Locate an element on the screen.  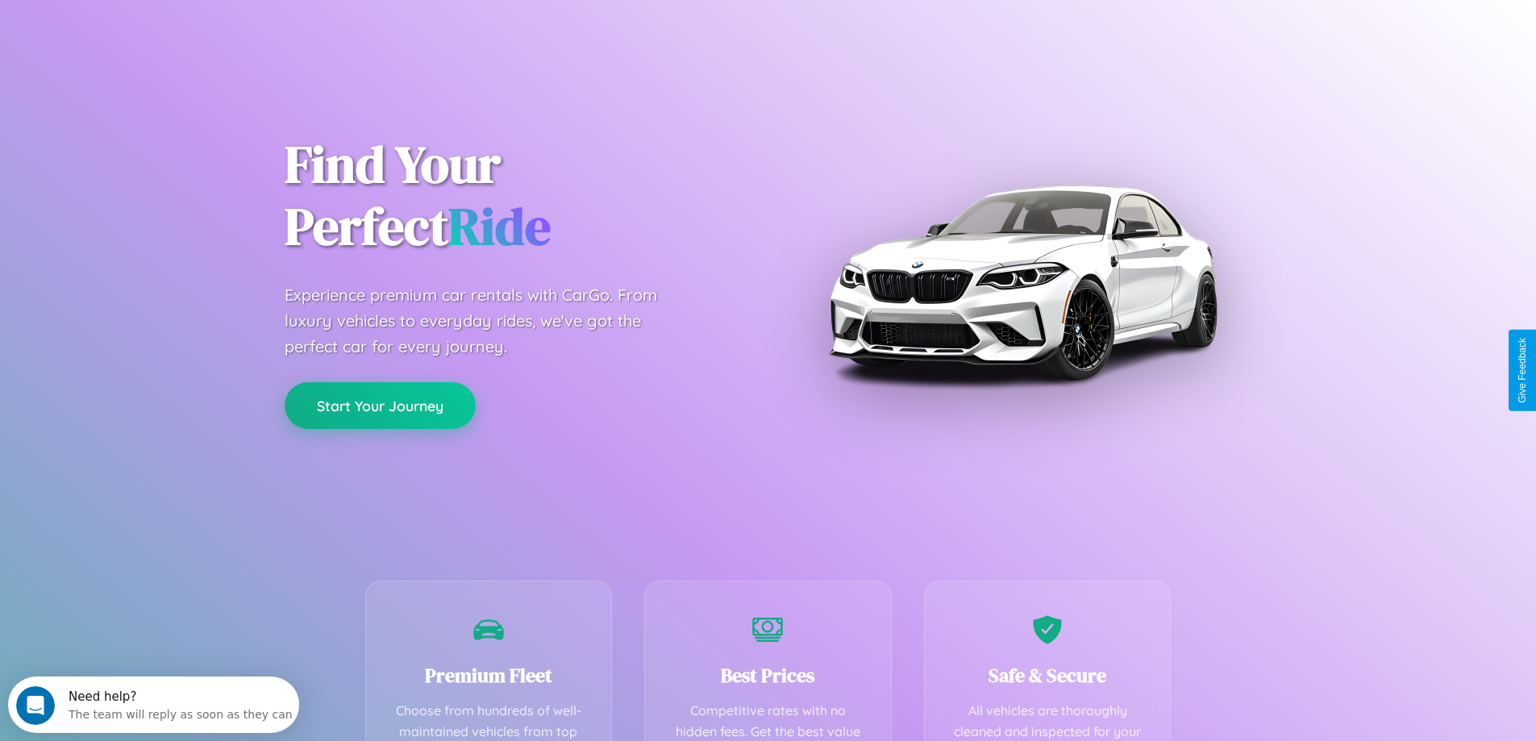
h1: Find Your Perfect is located at coordinates (514, 196).